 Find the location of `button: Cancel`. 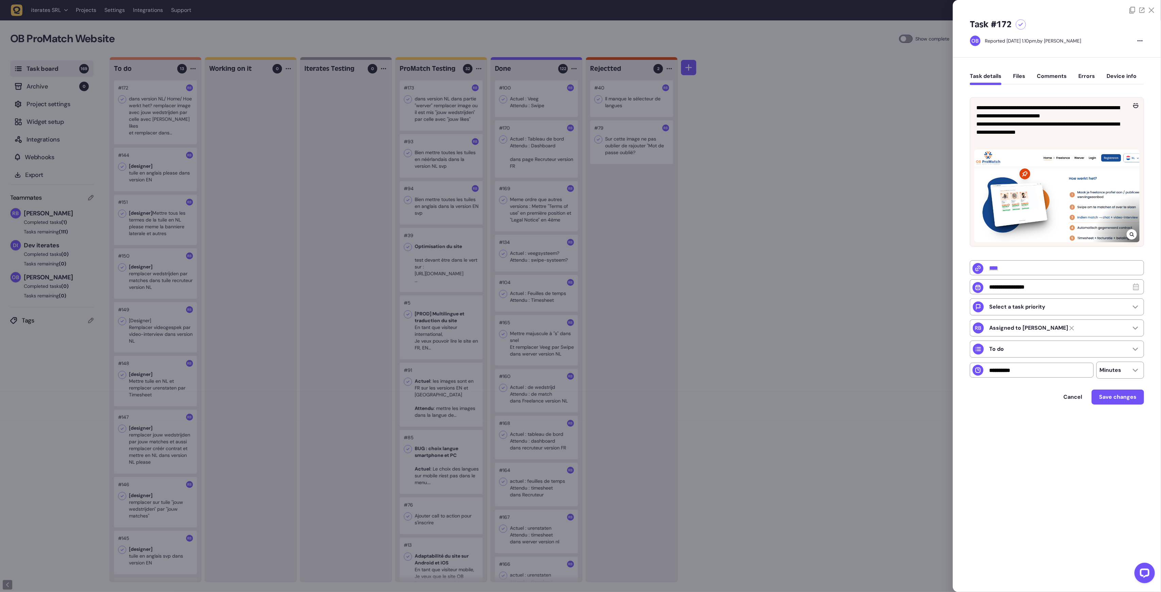

button: Cancel is located at coordinates (1073, 397).